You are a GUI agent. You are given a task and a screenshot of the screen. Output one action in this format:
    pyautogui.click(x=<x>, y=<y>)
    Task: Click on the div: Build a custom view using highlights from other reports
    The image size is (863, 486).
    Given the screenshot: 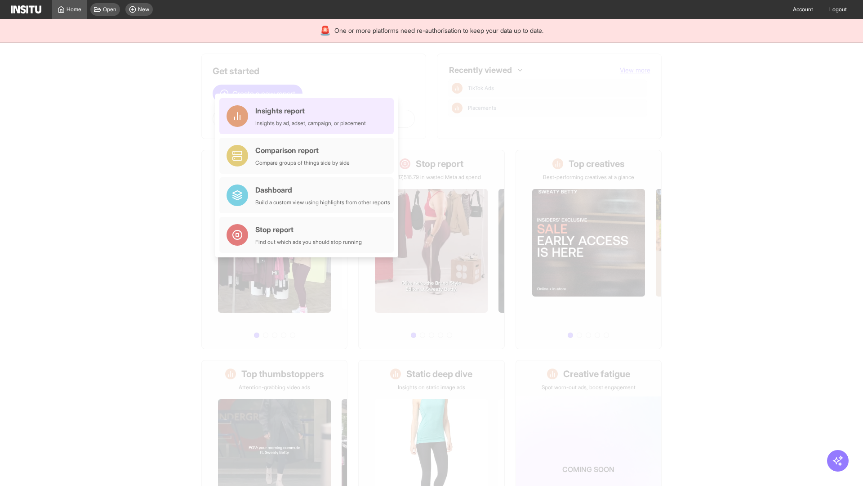 What is the action you would take?
    pyautogui.click(x=323, y=202)
    